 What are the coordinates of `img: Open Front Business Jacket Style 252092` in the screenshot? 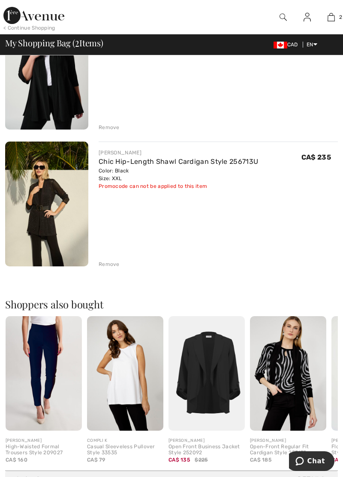 It's located at (207, 373).